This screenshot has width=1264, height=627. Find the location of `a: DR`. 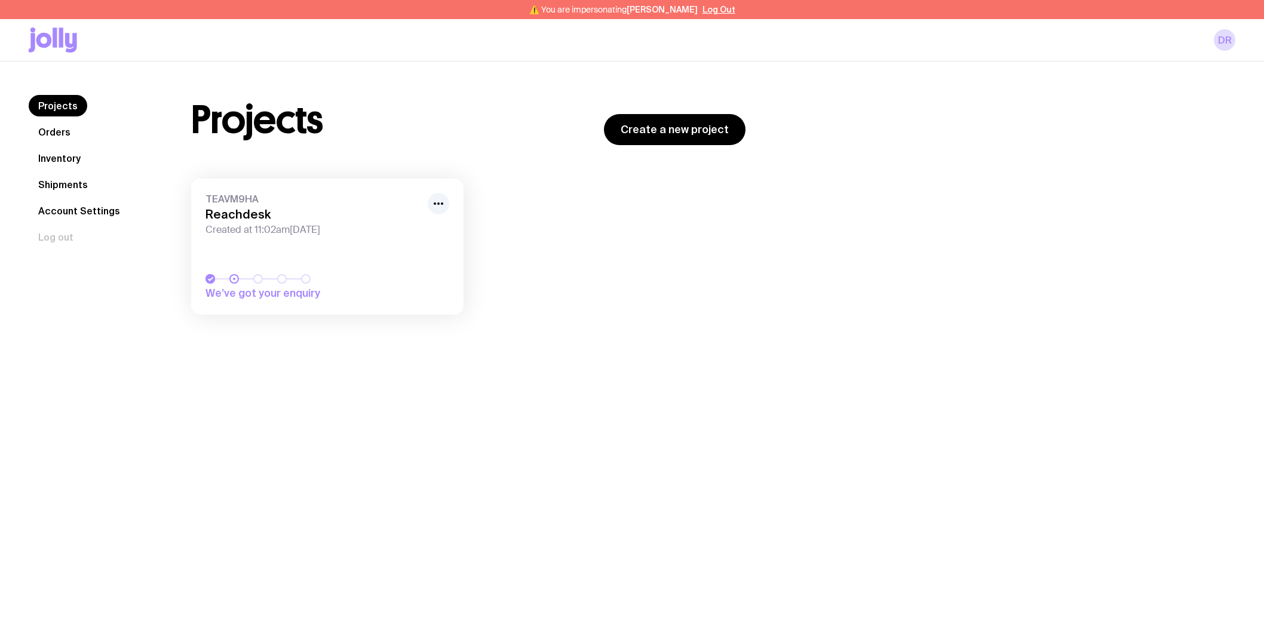

a: DR is located at coordinates (1224, 40).